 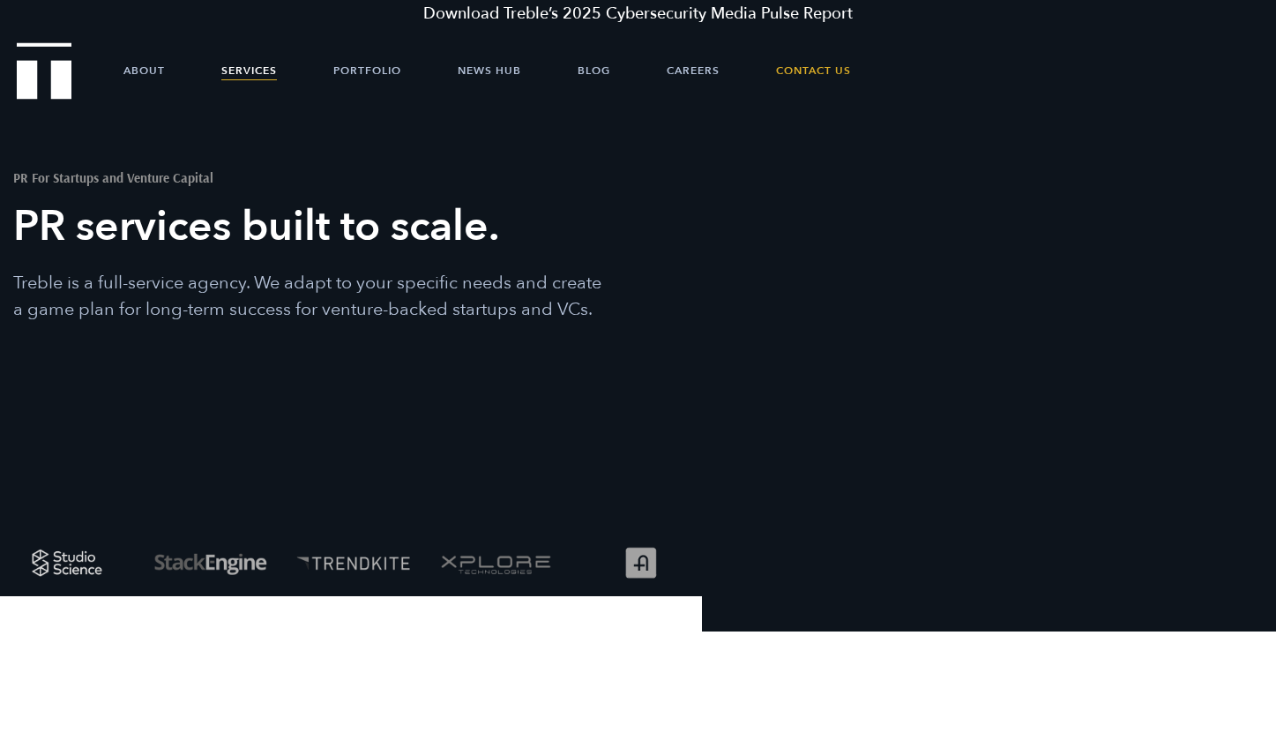 I want to click on a: Portfolio, so click(x=367, y=71).